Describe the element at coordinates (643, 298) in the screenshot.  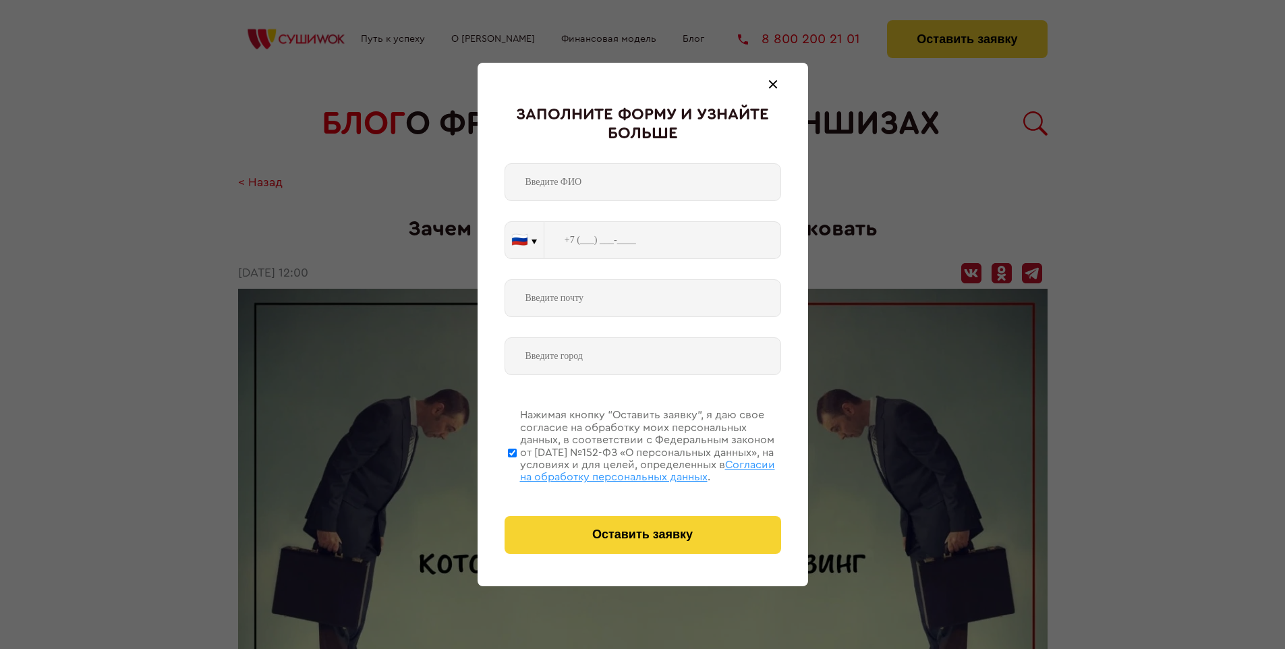
I see `input: Введите почту` at that location.